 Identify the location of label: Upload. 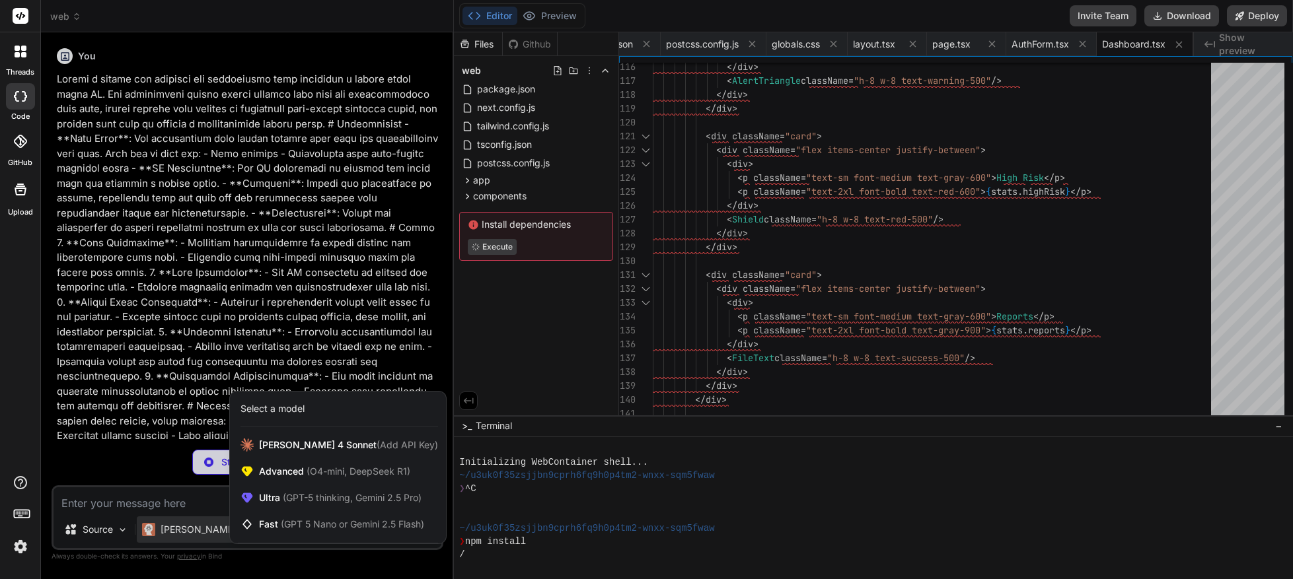
(20, 212).